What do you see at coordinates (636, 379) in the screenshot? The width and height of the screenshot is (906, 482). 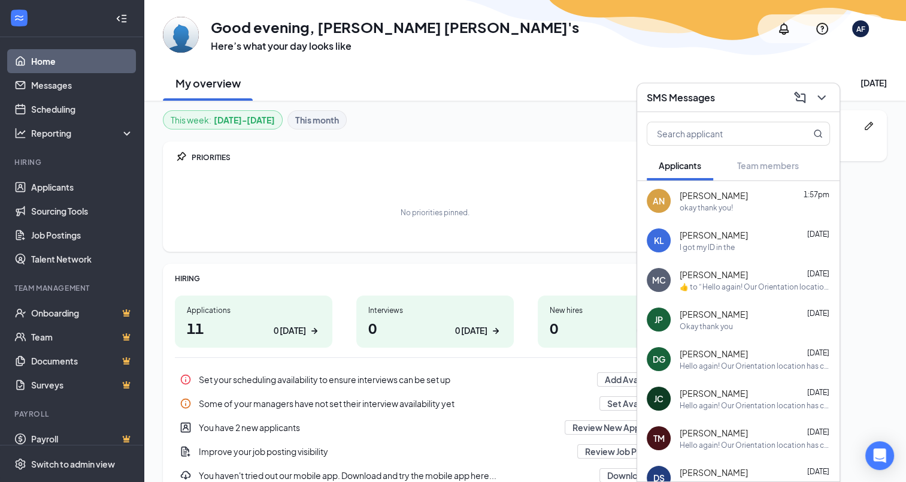 I see `button: Add Availability` at bounding box center [636, 379].